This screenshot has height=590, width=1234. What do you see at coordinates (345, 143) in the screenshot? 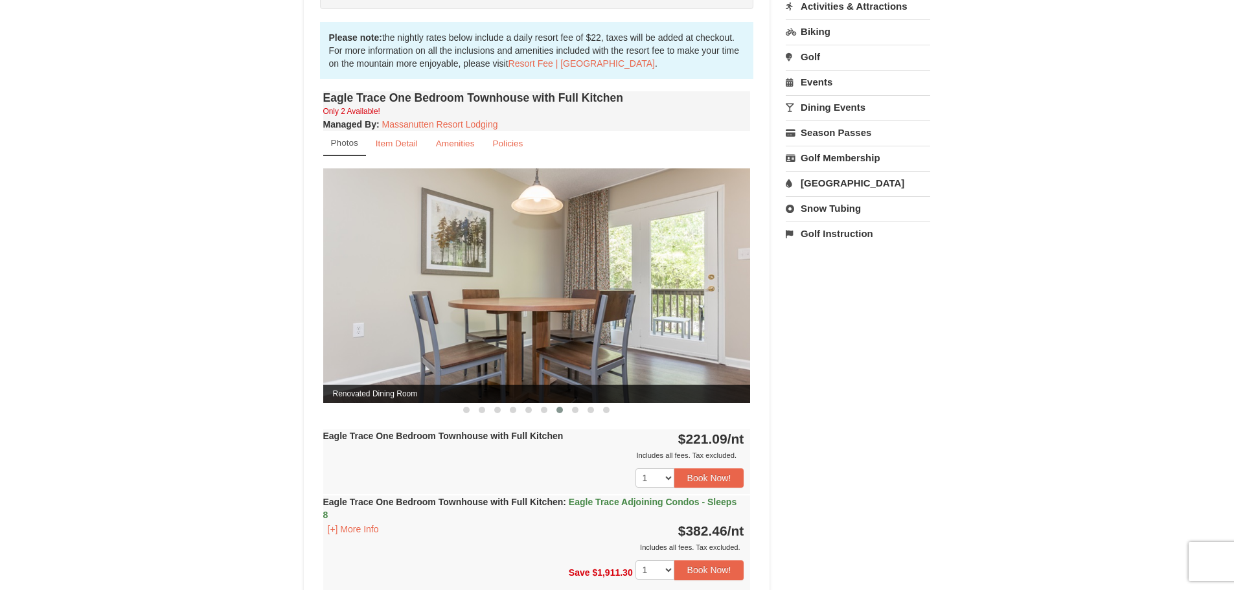
I see `a: Photos` at bounding box center [345, 143].